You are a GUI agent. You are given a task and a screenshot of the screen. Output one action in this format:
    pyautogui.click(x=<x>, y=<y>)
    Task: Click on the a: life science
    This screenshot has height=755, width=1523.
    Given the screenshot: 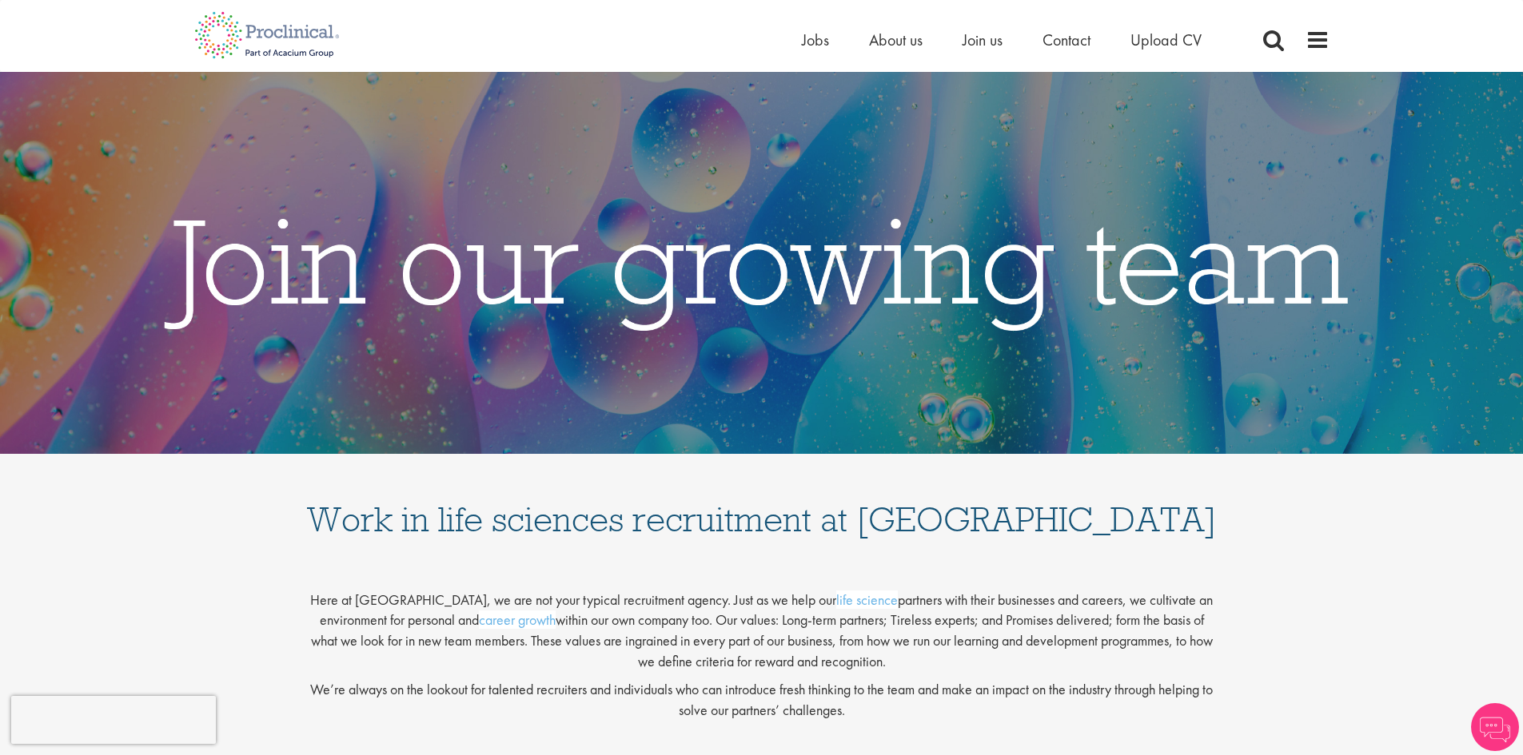 What is the action you would take?
    pyautogui.click(x=867, y=600)
    